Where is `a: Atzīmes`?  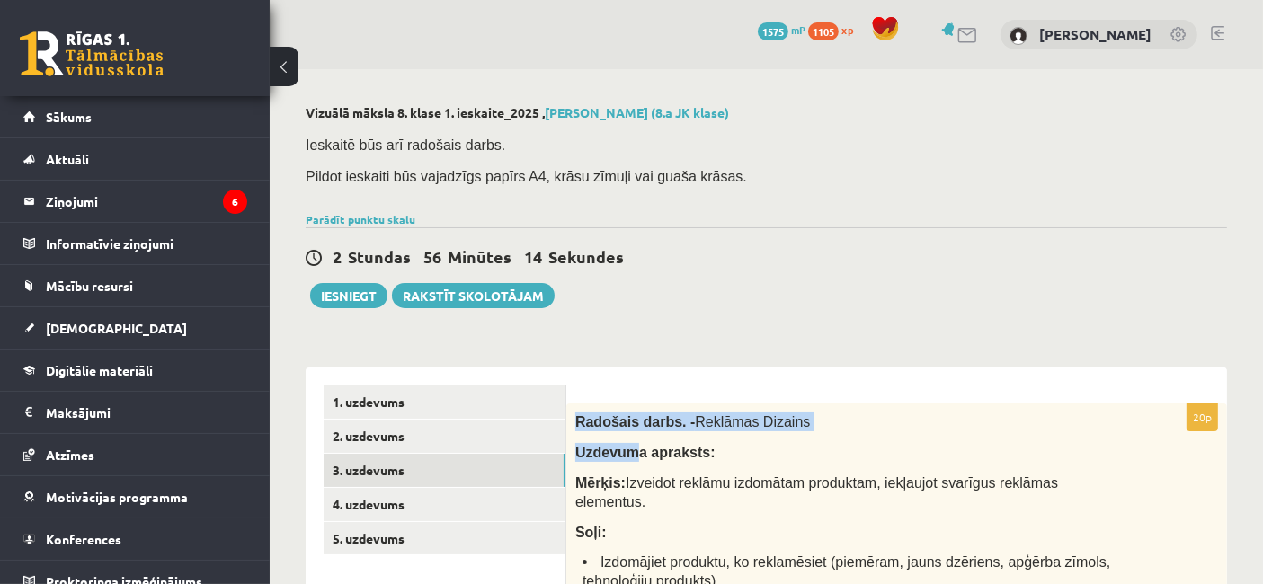 a: Atzīmes is located at coordinates (135, 455).